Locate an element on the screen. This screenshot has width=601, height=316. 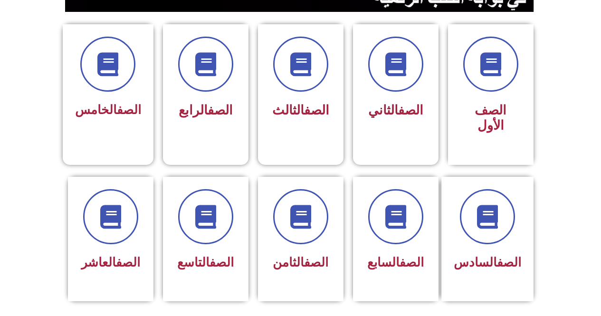
span: الثالث is located at coordinates (301, 110).